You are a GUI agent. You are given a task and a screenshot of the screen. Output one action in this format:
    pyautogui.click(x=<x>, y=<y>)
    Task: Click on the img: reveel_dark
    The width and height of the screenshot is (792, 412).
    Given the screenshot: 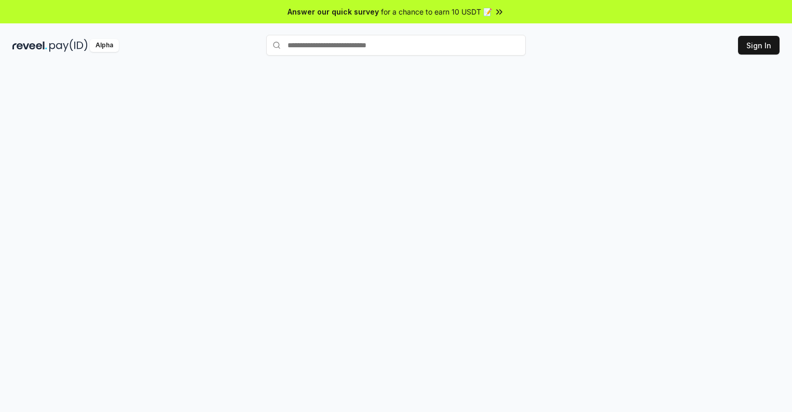 What is the action you would take?
    pyautogui.click(x=30, y=45)
    